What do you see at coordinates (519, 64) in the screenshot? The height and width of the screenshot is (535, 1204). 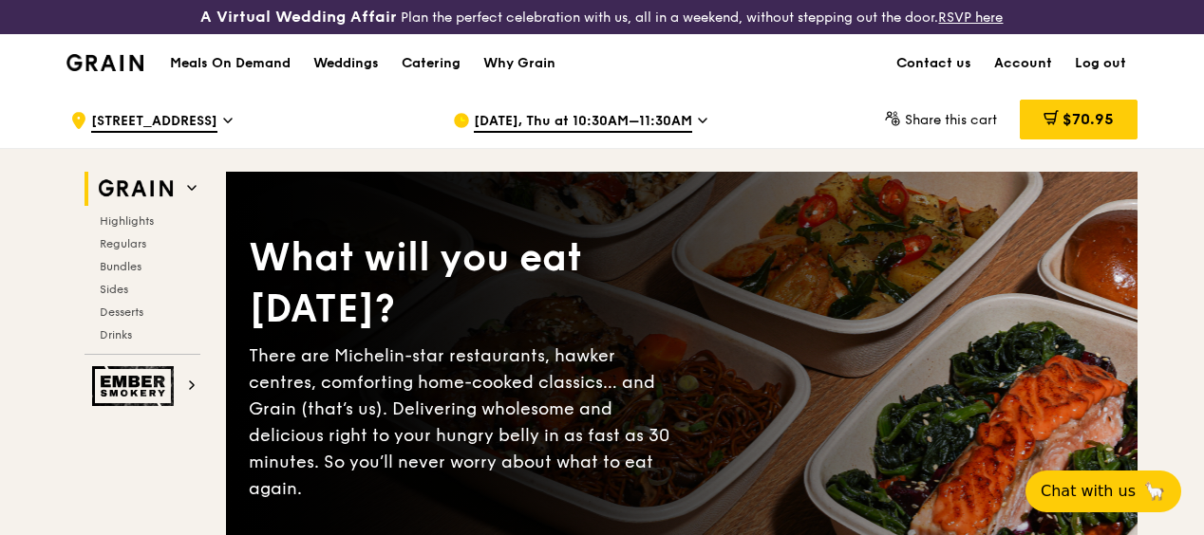 I see `div: Why Grain` at bounding box center [519, 64].